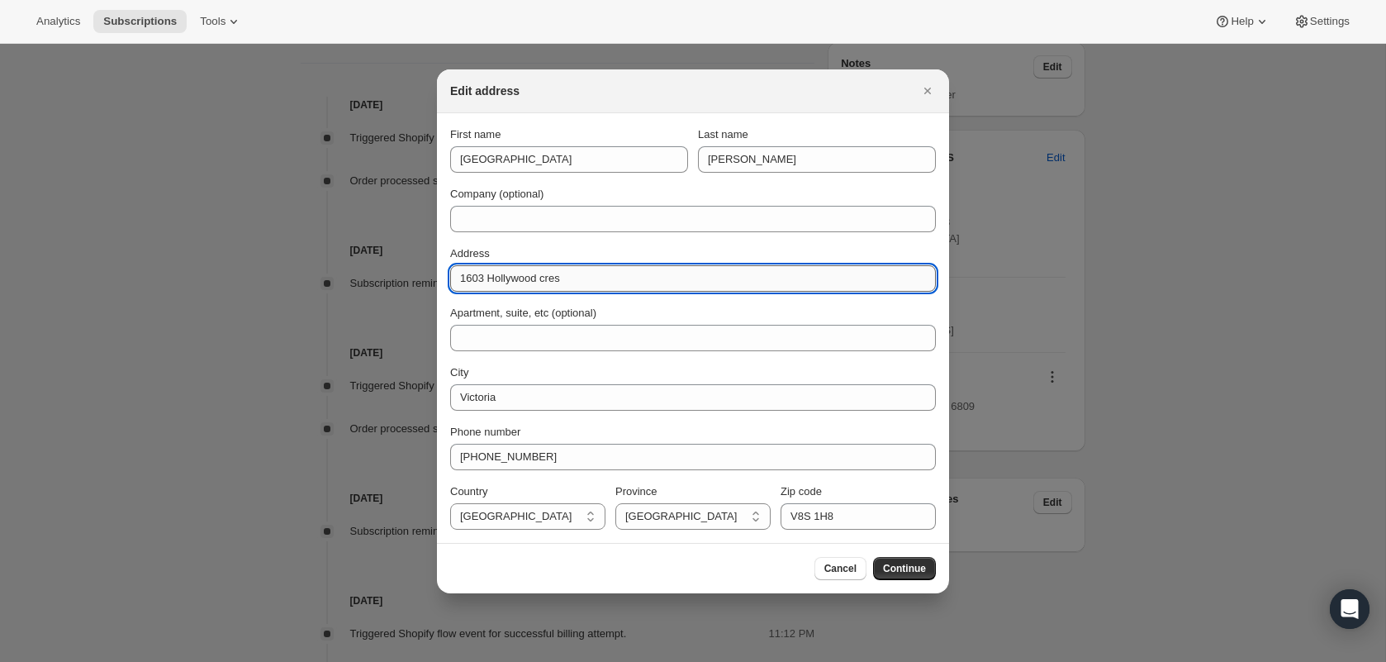 Image resolution: width=1386 pixels, height=662 pixels. What do you see at coordinates (140, 21) in the screenshot?
I see `button: Subscriptions` at bounding box center [140, 21].